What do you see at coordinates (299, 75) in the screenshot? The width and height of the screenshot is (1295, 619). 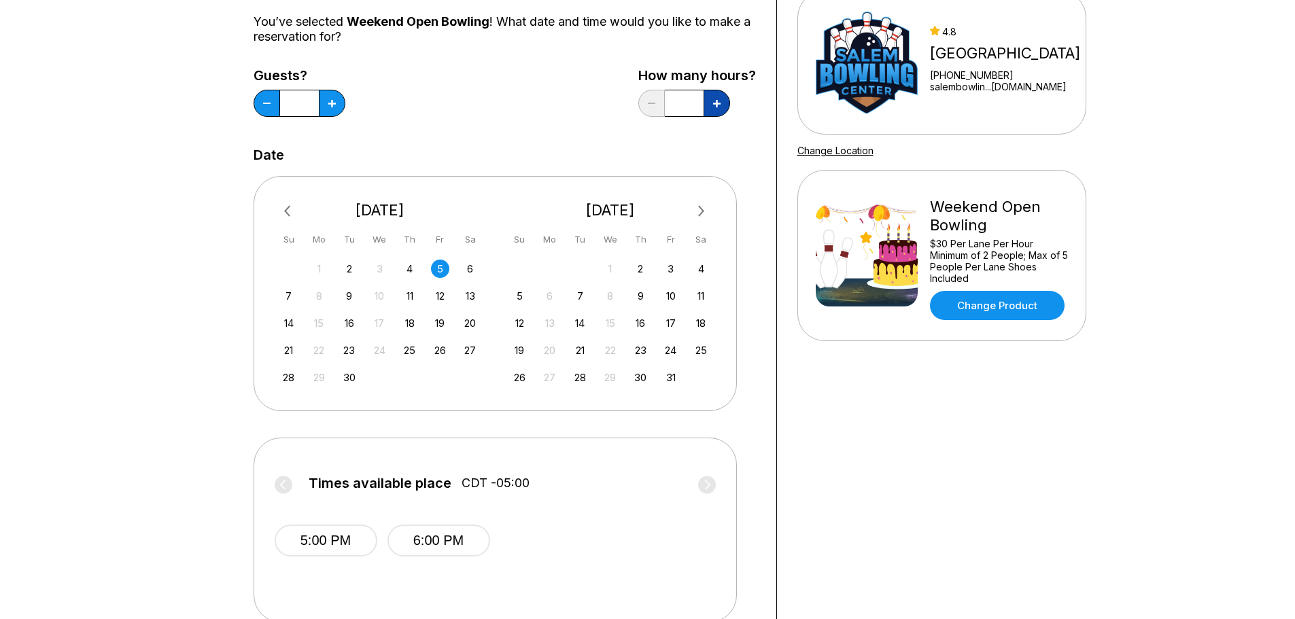 I see `label: Guests?` at bounding box center [299, 75].